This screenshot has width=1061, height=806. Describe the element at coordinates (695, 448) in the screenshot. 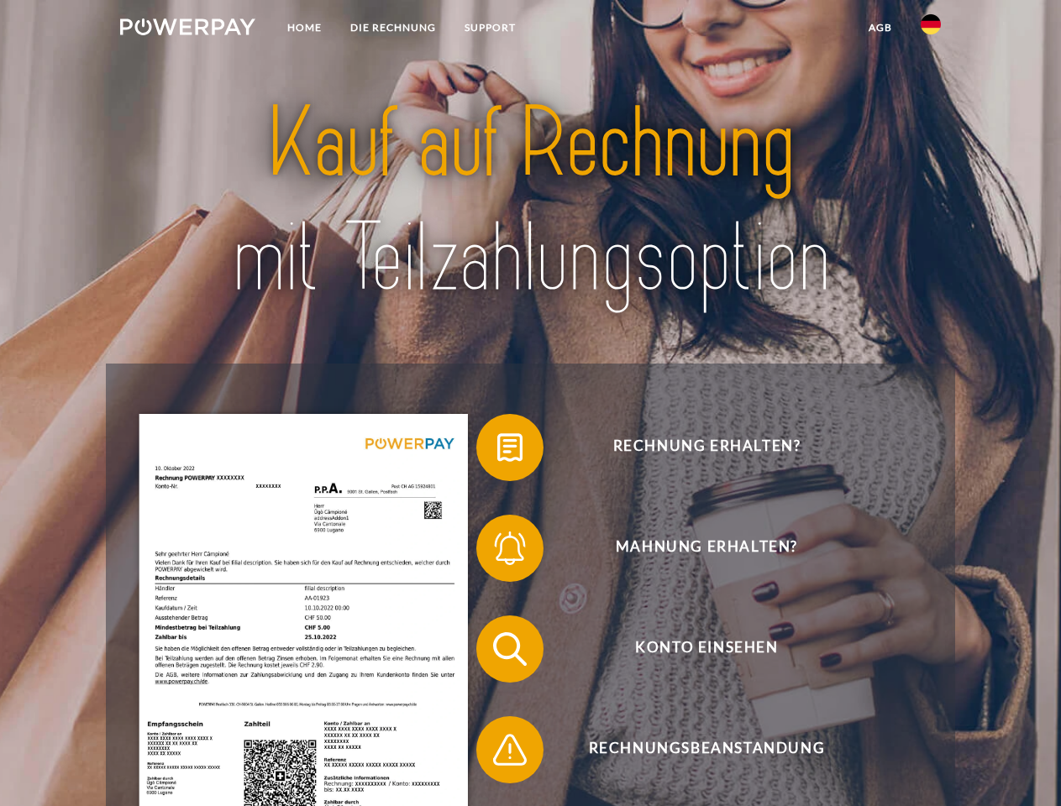

I see `button: Rechnung erhalten?` at that location.